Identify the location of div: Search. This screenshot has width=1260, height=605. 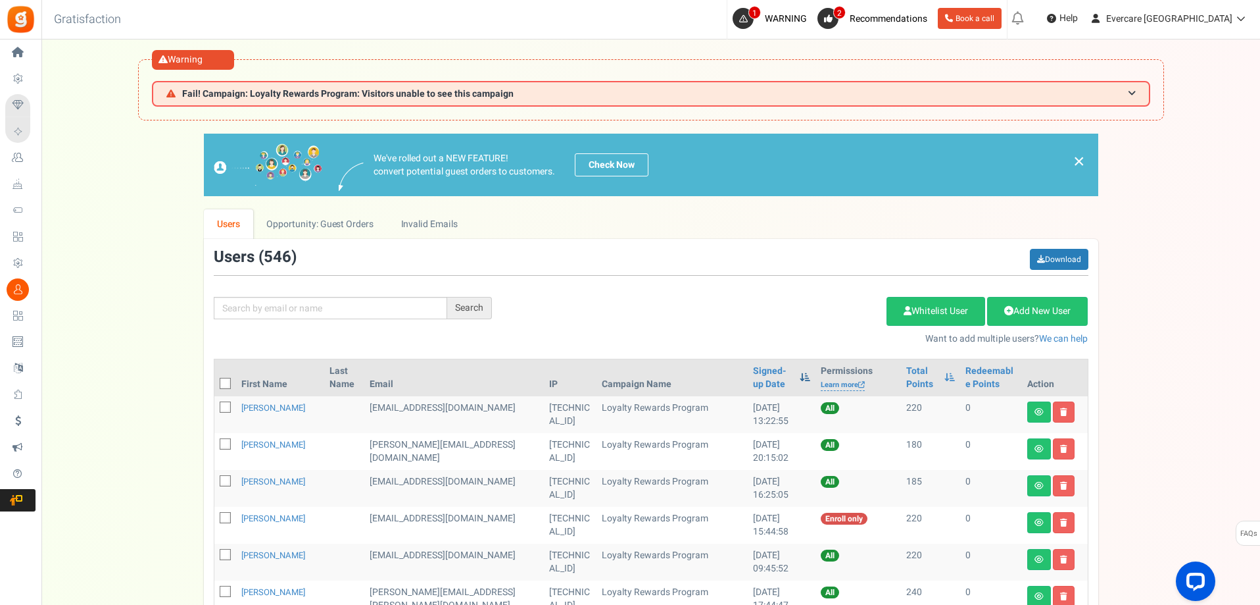
(470, 308).